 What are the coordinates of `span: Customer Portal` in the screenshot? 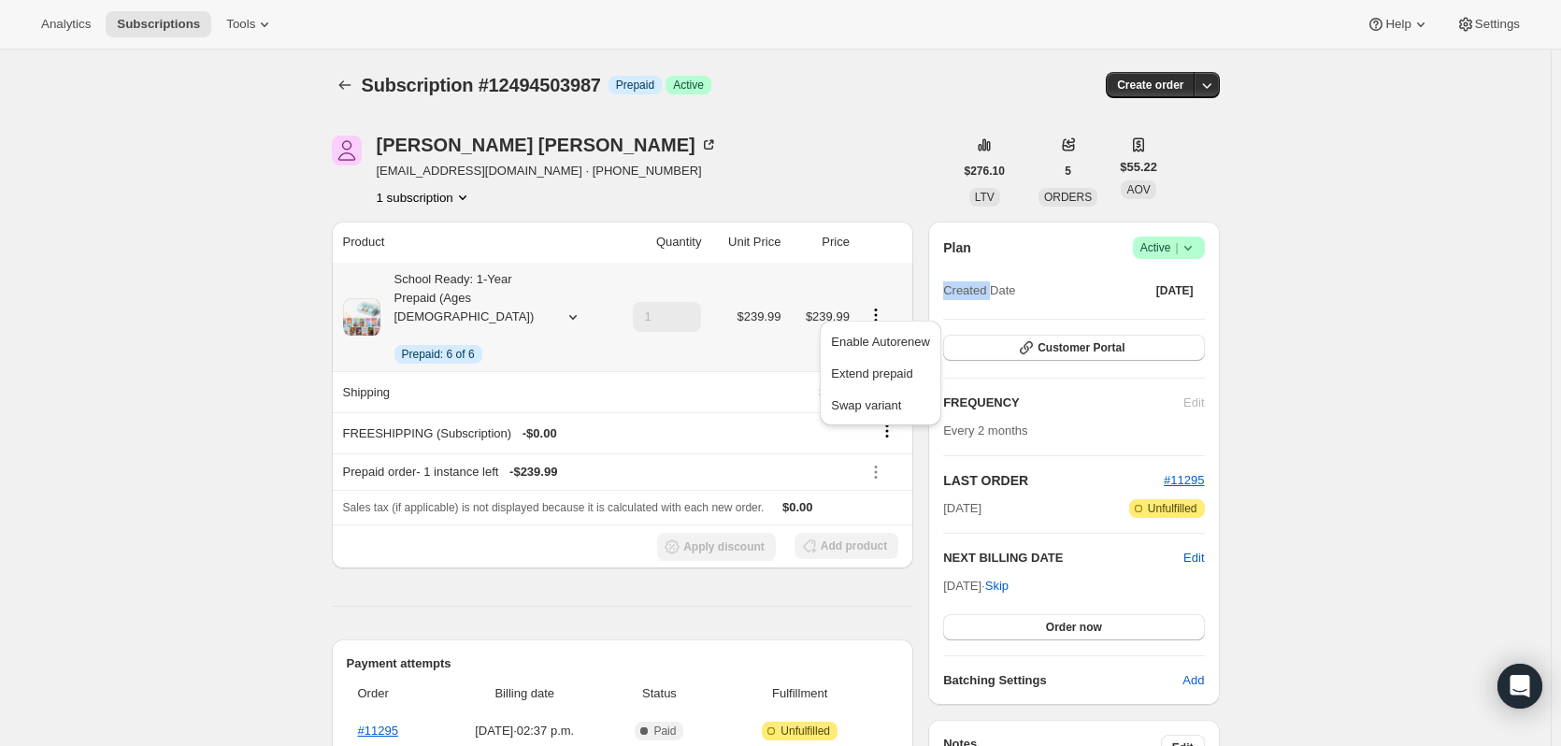 It's located at (1081, 348).